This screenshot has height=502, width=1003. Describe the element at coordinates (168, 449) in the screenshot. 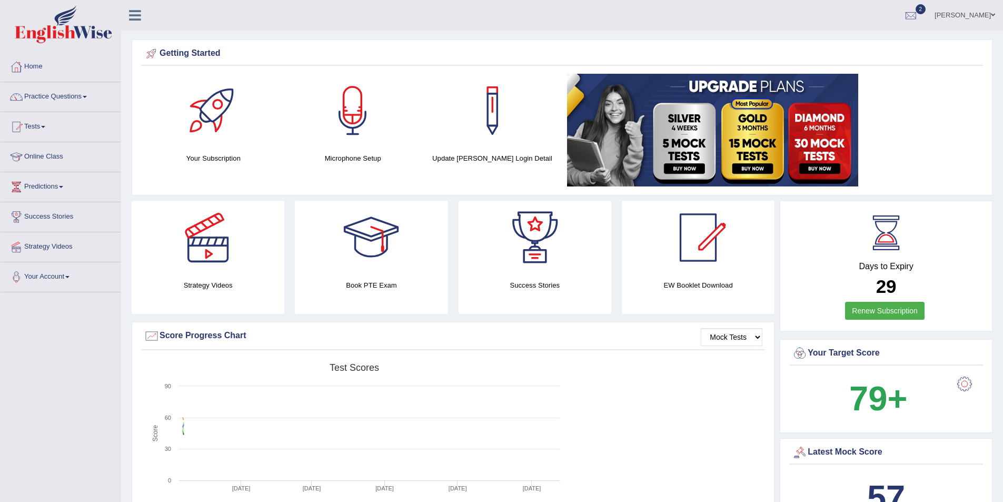

I see `text: 30` at that location.